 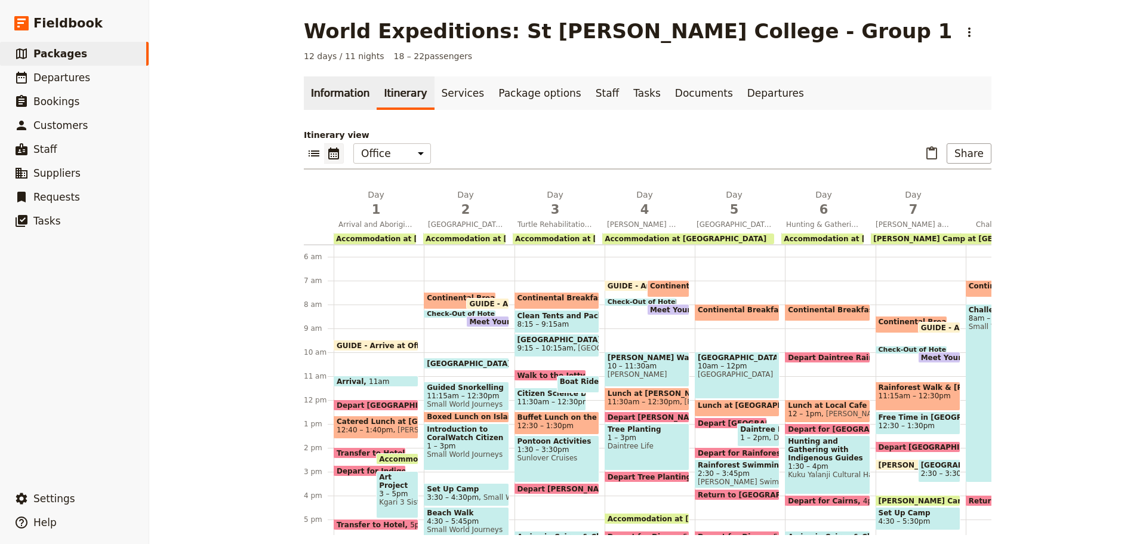 I want to click on span: Citizen Science Data Collection & Species & Predator Identification, so click(x=550, y=393).